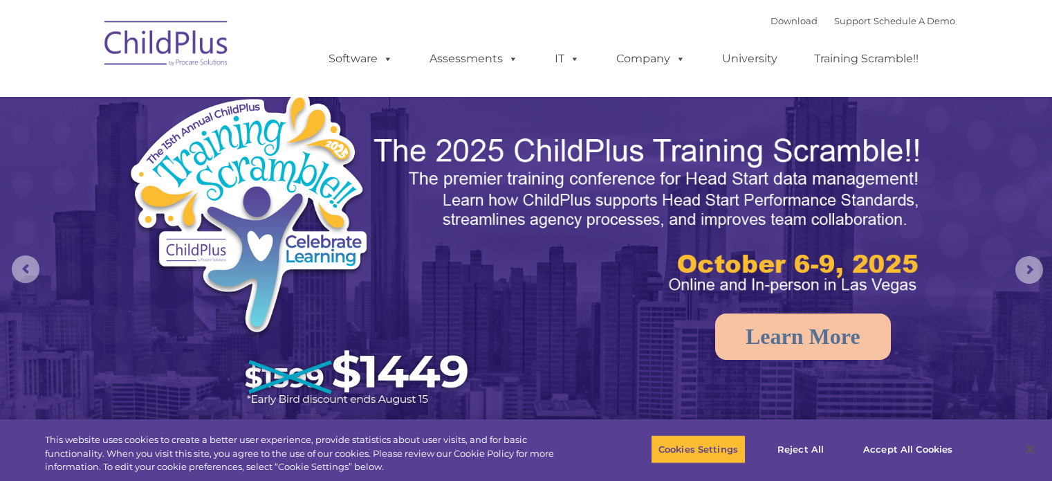 This screenshot has height=481, width=1052. Describe the element at coordinates (852, 21) in the screenshot. I see `a: Support` at that location.